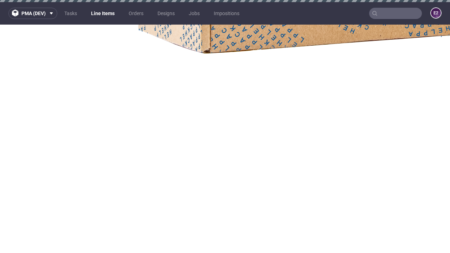 The image size is (450, 253). Describe the element at coordinates (194, 13) in the screenshot. I see `a: Jobs` at that location.